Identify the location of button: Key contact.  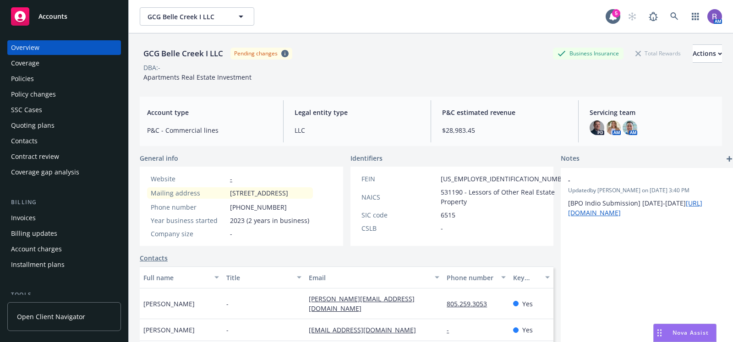
(531, 278).